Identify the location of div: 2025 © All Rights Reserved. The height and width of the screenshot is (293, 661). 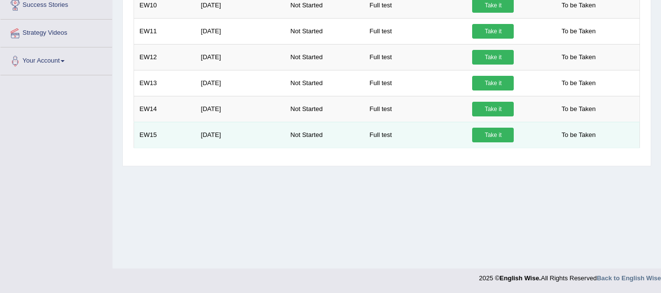
(570, 275).